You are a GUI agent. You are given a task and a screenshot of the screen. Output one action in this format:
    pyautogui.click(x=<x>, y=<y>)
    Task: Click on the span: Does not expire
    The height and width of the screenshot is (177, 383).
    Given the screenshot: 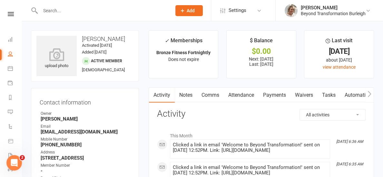 What is the action you would take?
    pyautogui.click(x=183, y=59)
    